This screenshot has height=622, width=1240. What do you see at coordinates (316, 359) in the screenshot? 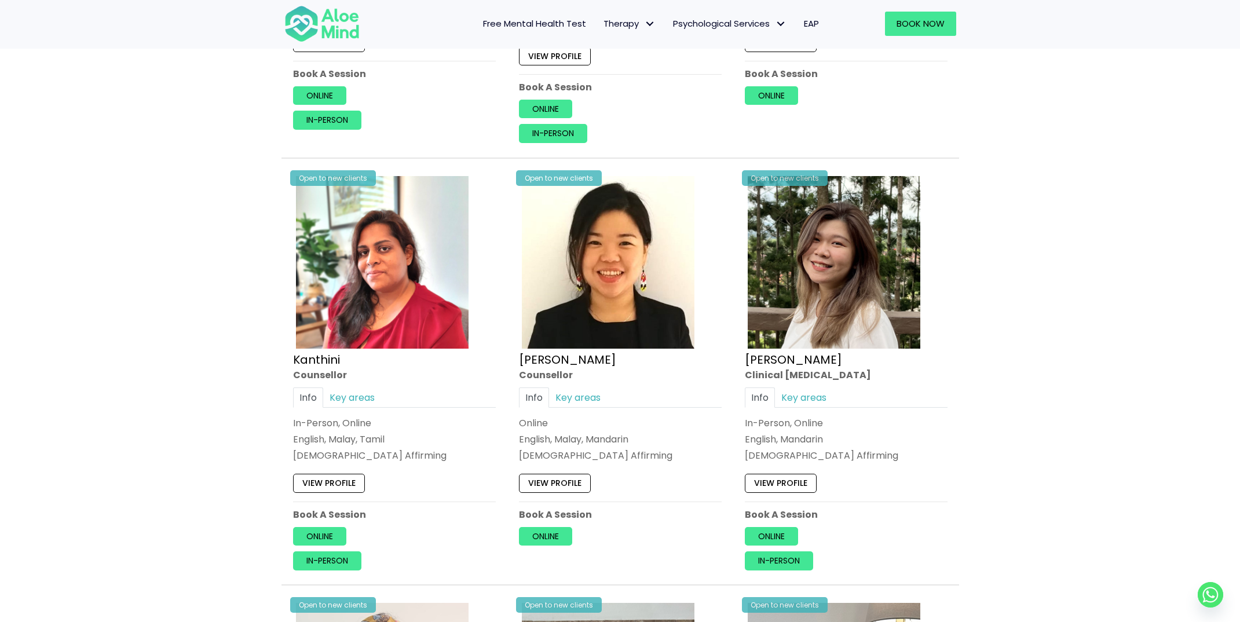
I see `a: Kanthini` at bounding box center [316, 359].